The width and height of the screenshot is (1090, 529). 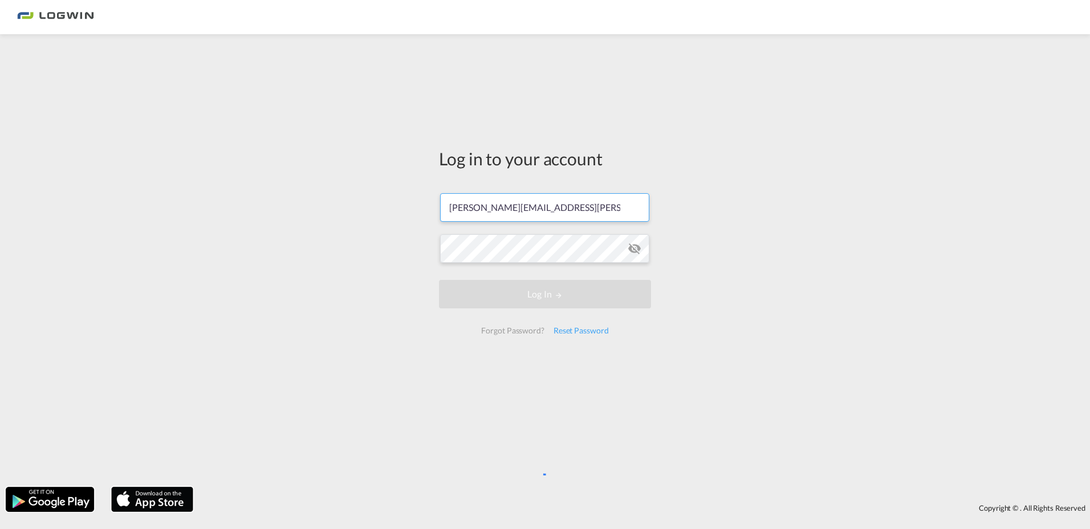 What do you see at coordinates (512, 331) in the screenshot?
I see `div: Forgot Password?` at bounding box center [512, 331].